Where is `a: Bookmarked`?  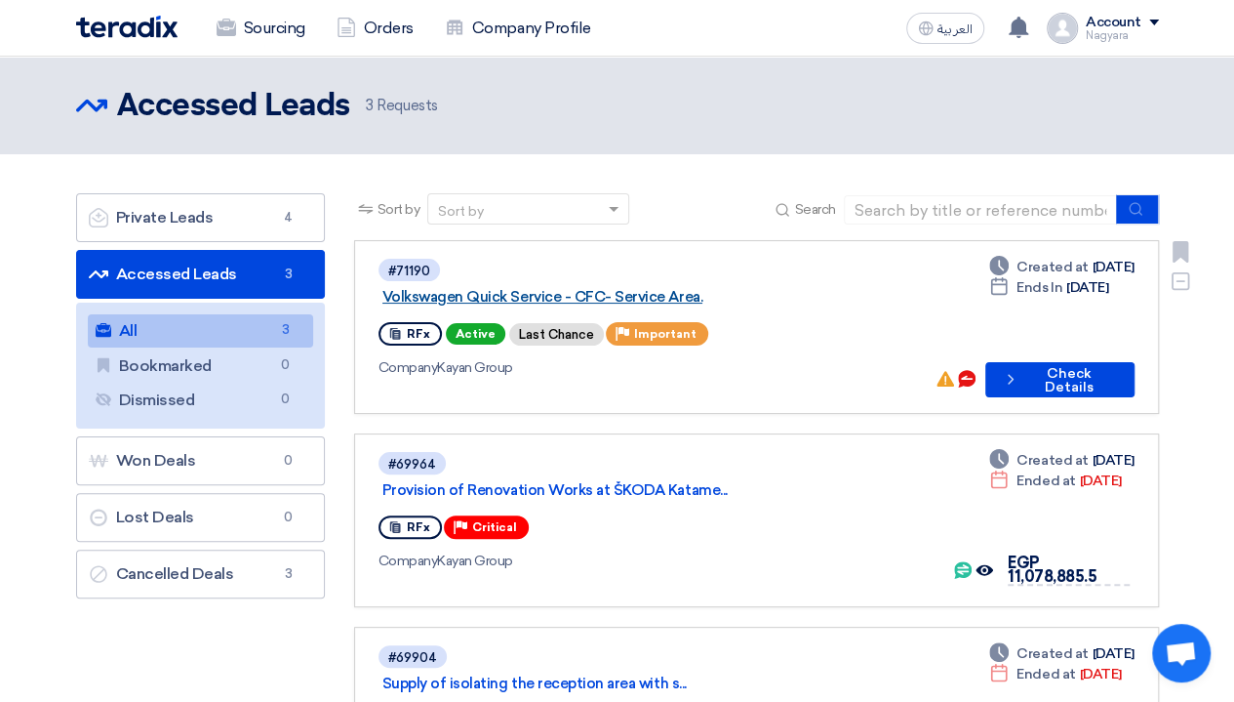 a: Bookmarked is located at coordinates (200, 366).